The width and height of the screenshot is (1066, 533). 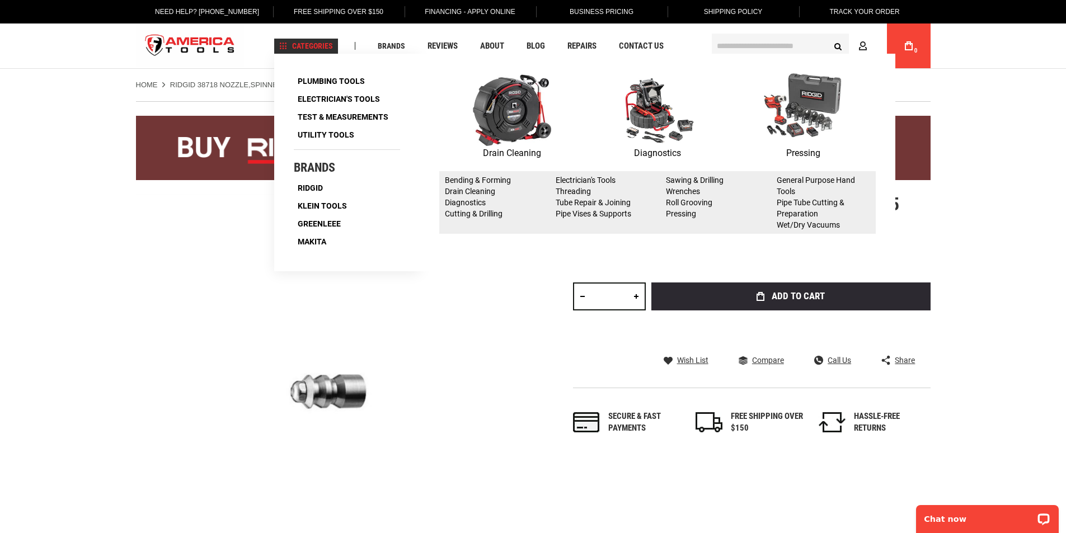 I want to click on img: payments, so click(x=586, y=422).